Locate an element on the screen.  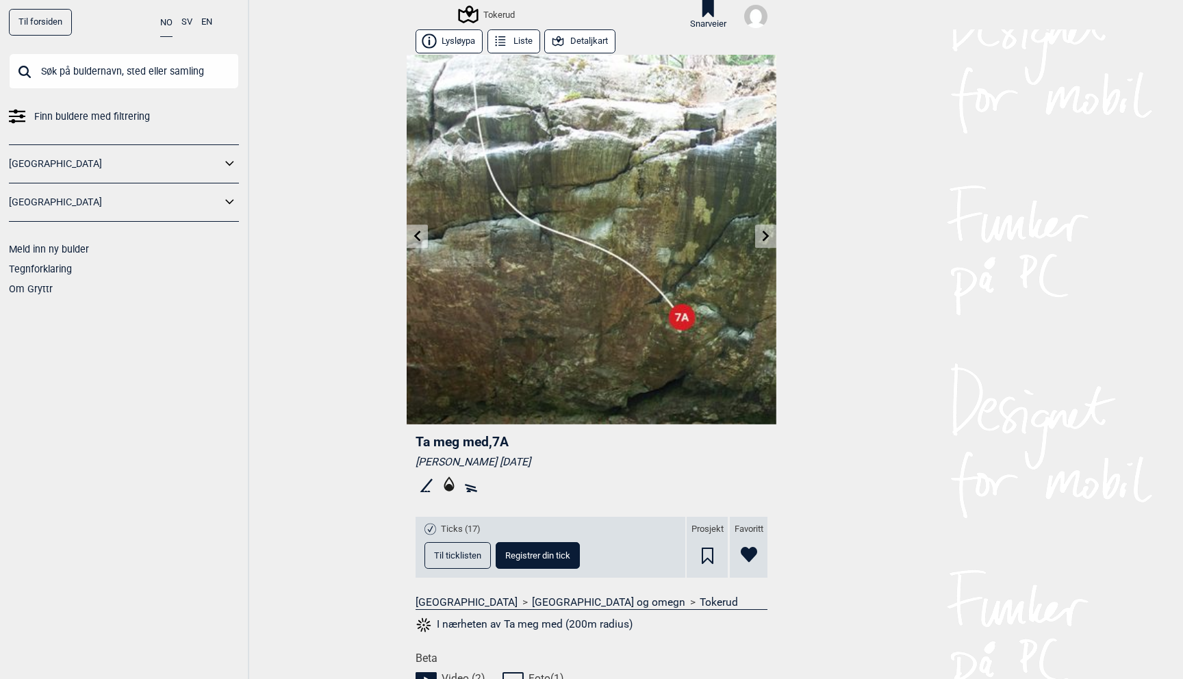
span: Ticks (17) is located at coordinates (461, 529).